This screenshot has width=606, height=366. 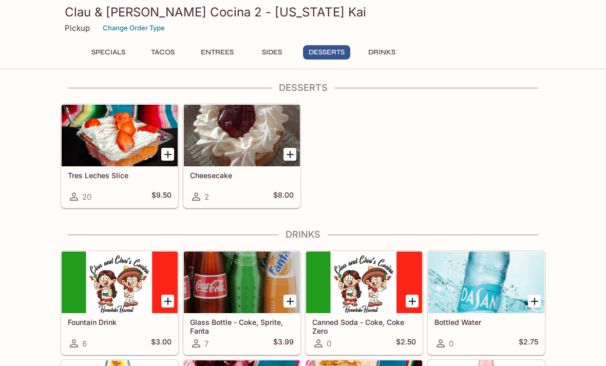 I want to click on h4: Drinks, so click(x=303, y=235).